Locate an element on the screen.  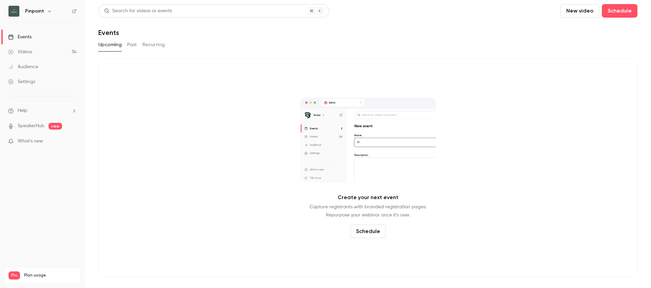
button: Recurring is located at coordinates (153, 45).